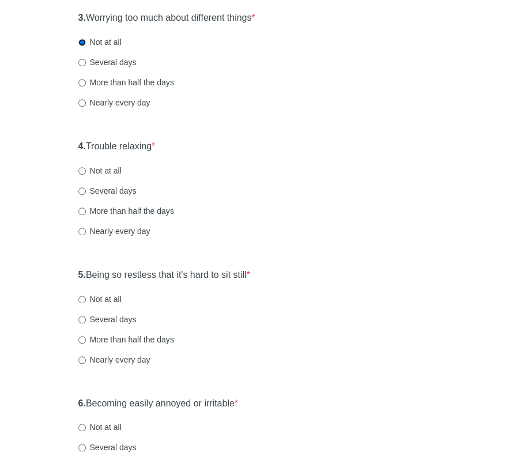 This screenshot has height=456, width=517. What do you see at coordinates (82, 17) in the screenshot?
I see `strong: 3.` at bounding box center [82, 17].